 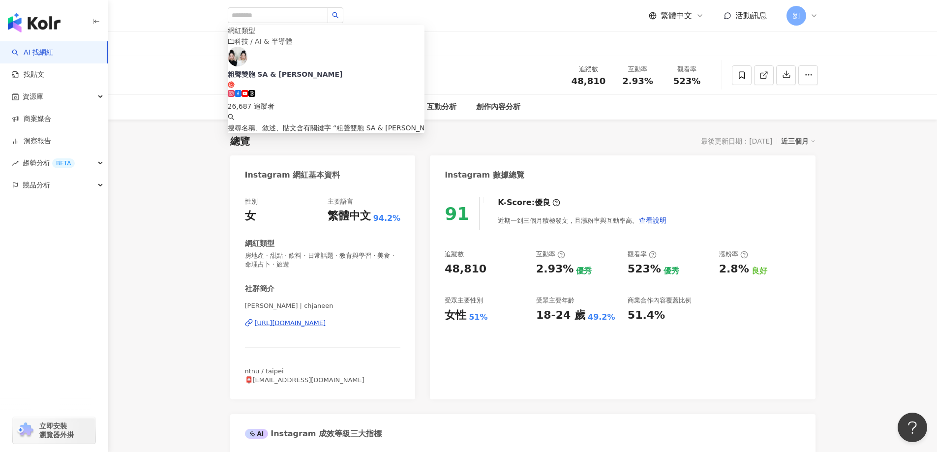 What do you see at coordinates (543, 203) in the screenshot?
I see `div: 優良` at bounding box center [543, 203].